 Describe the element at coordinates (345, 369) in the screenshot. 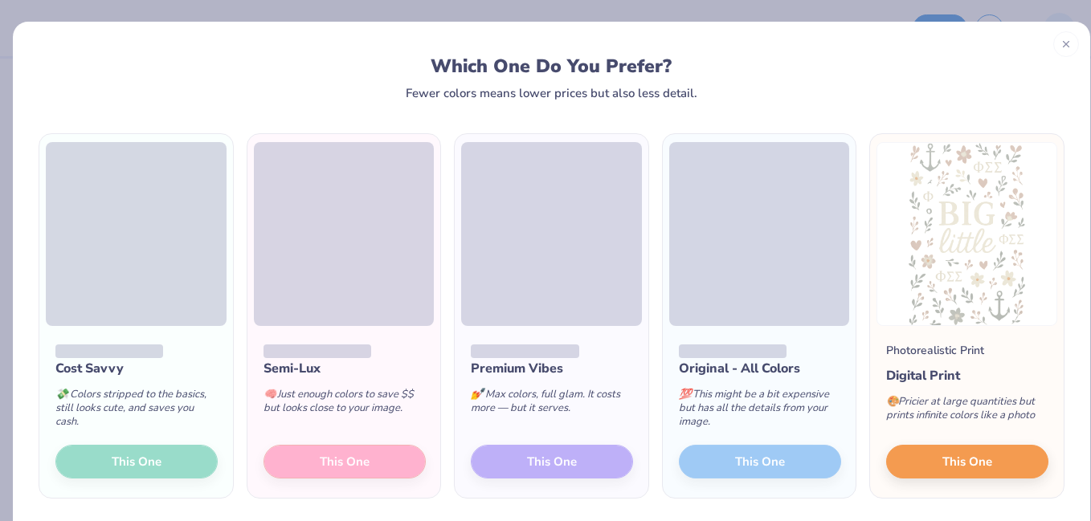

I see `div: Semi-Lux` at that location.